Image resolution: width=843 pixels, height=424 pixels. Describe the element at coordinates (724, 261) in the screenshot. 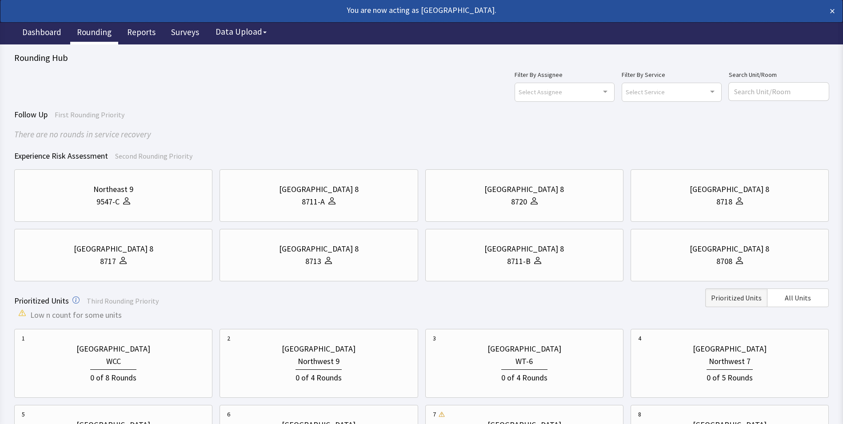

I see `div: 8708` at that location.